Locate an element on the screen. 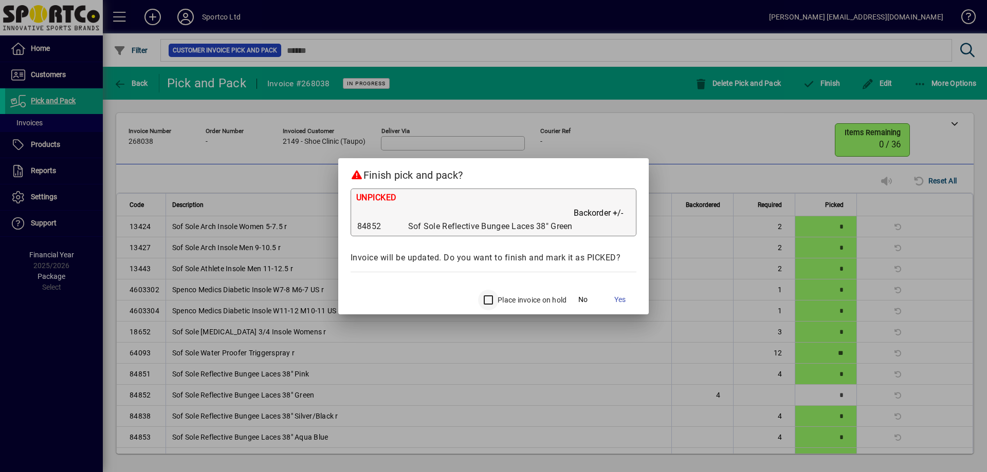  span: No is located at coordinates (583, 300).